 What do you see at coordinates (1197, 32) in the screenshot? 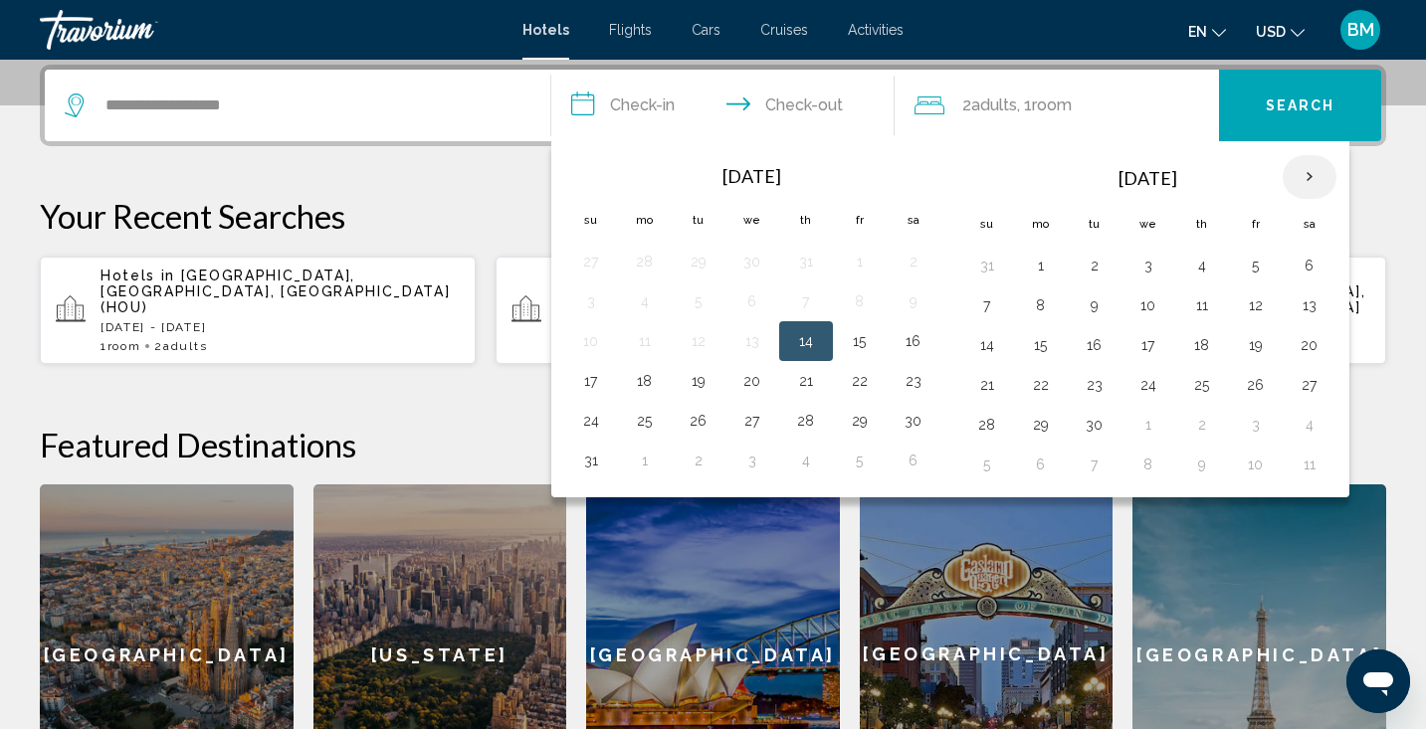
I see `span: en` at bounding box center [1197, 32].